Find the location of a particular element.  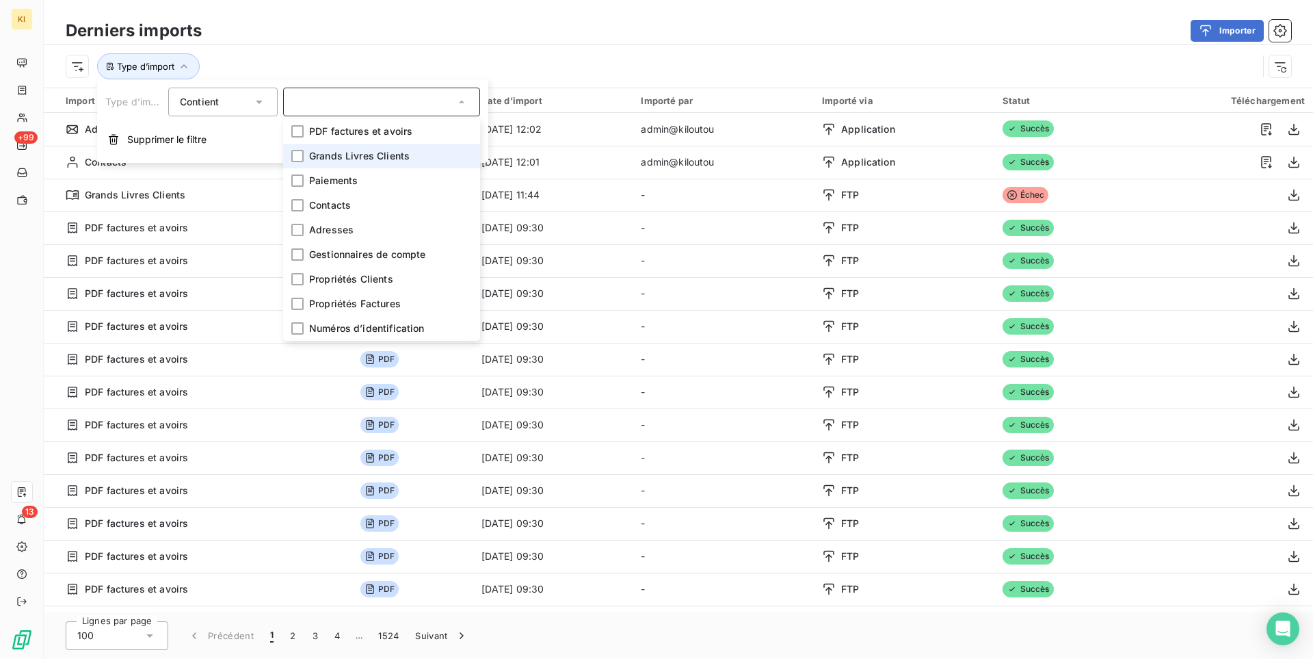

span: Type d’import is located at coordinates (146, 66).